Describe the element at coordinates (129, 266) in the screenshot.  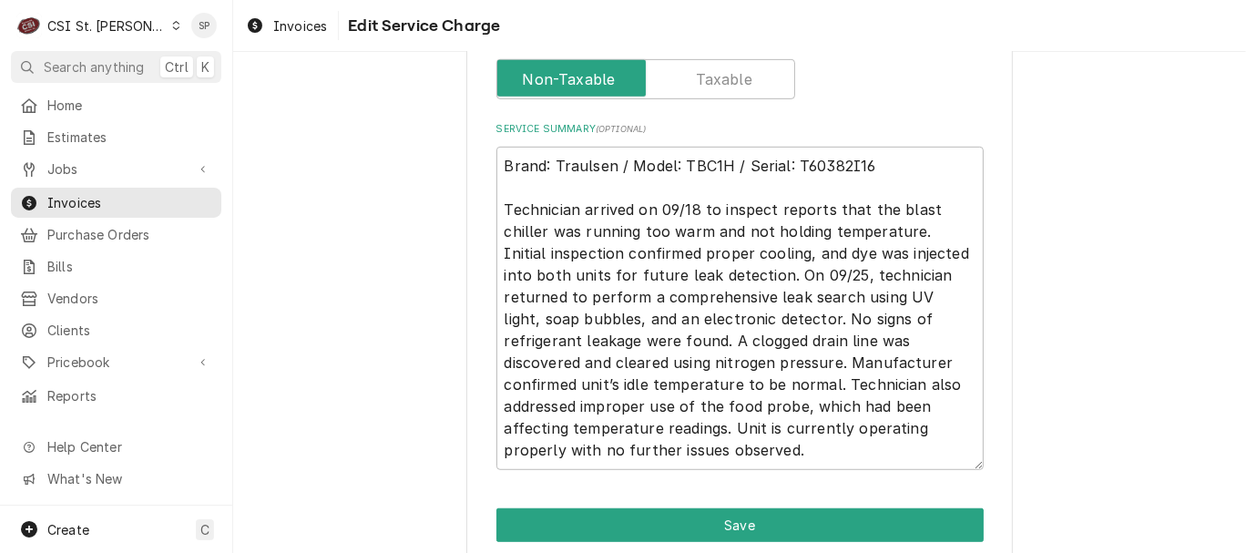
I see `span: Bills` at that location.